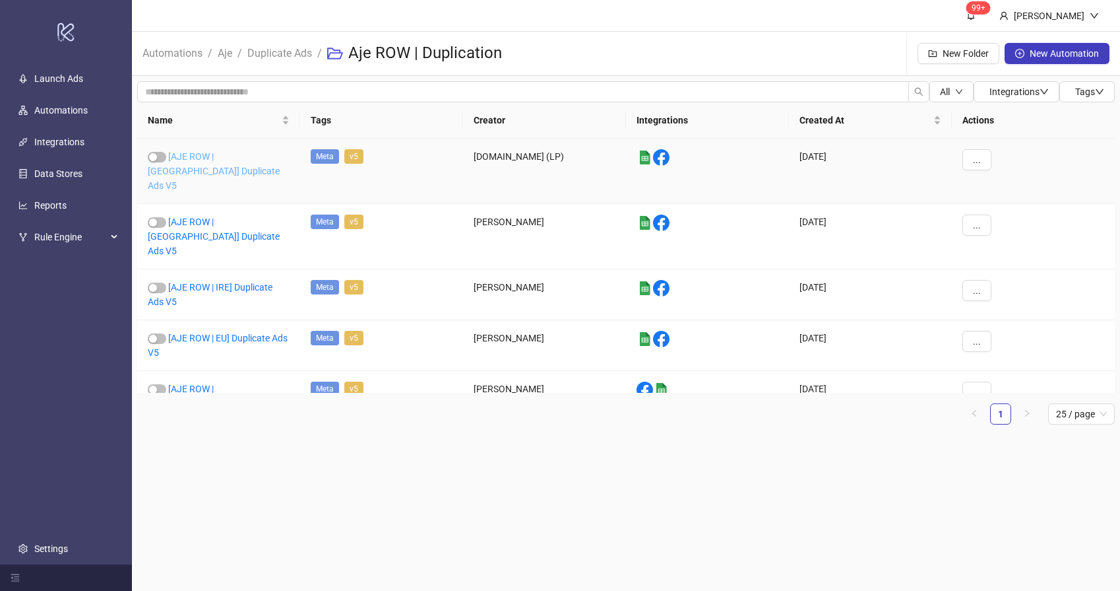 The height and width of the screenshot is (591, 1120). I want to click on a: Reports, so click(50, 205).